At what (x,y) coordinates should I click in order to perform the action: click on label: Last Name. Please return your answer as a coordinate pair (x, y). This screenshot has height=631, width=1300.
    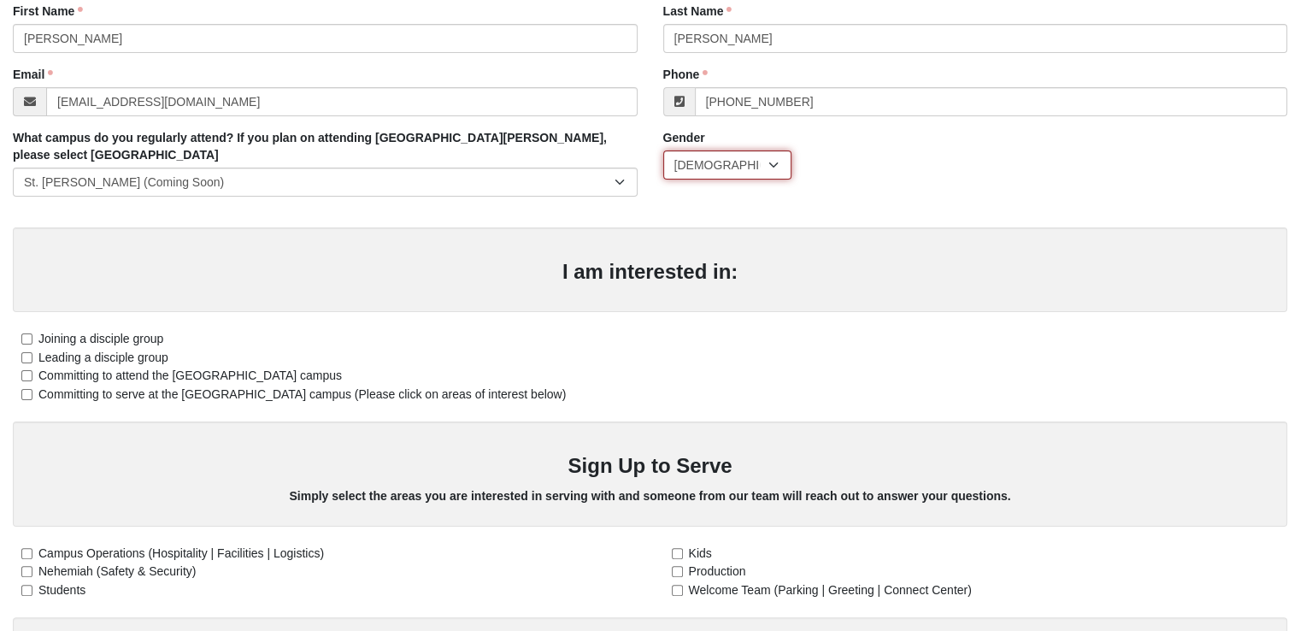
    Looking at the image, I should click on (697, 11).